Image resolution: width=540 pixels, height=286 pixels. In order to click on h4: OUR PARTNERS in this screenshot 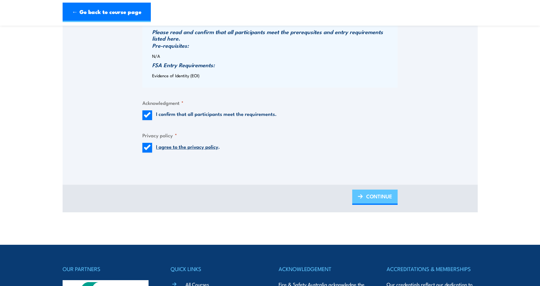, I will do `click(108, 268)`.